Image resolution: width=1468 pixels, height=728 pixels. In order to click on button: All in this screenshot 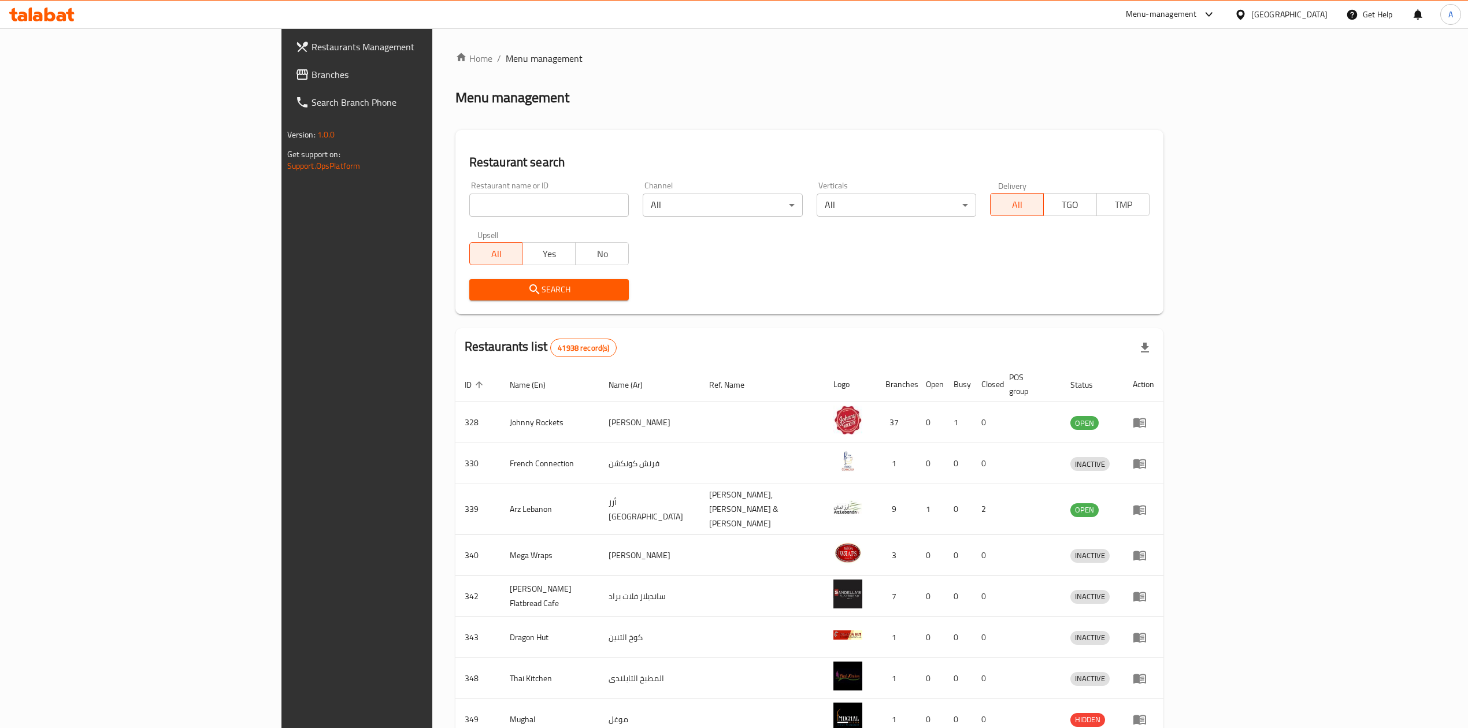, I will do `click(1017, 205)`.